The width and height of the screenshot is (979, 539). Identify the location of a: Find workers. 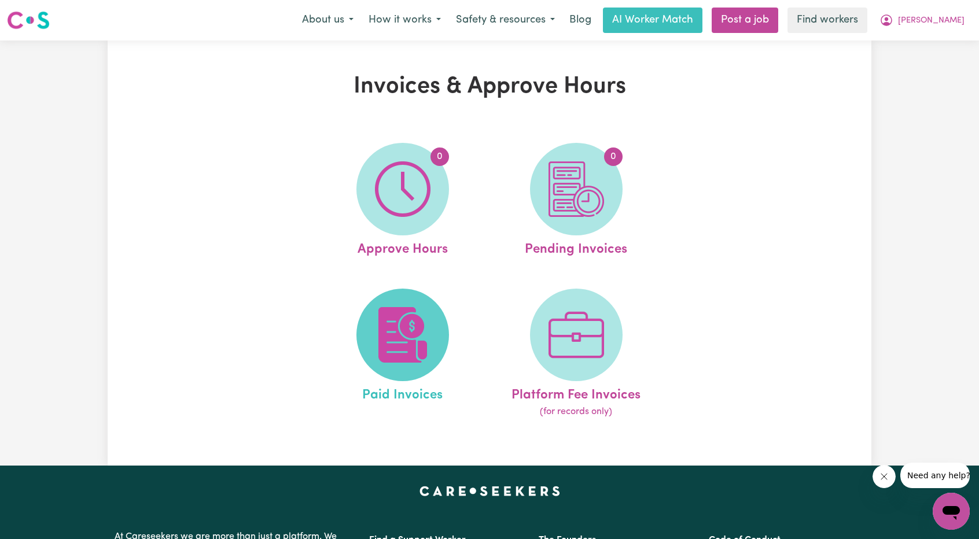
(828, 20).